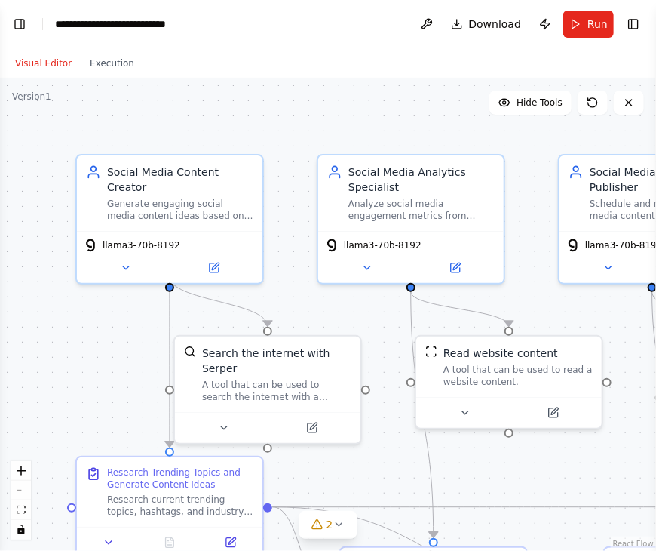 Image resolution: width=656 pixels, height=551 pixels. Describe the element at coordinates (330, 524) in the screenshot. I see `span: 2` at that location.